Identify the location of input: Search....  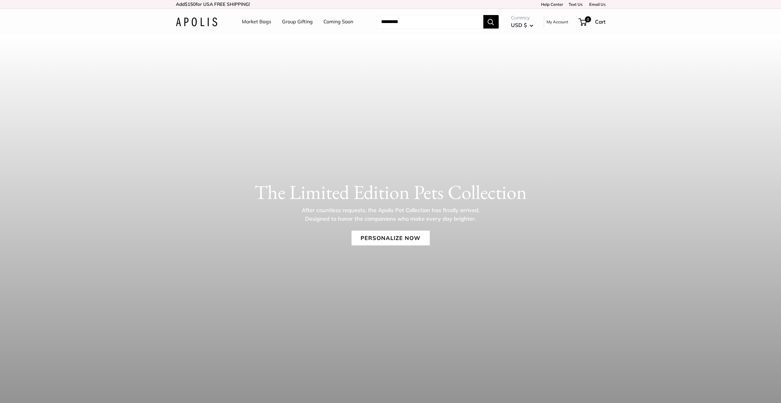
(430, 22).